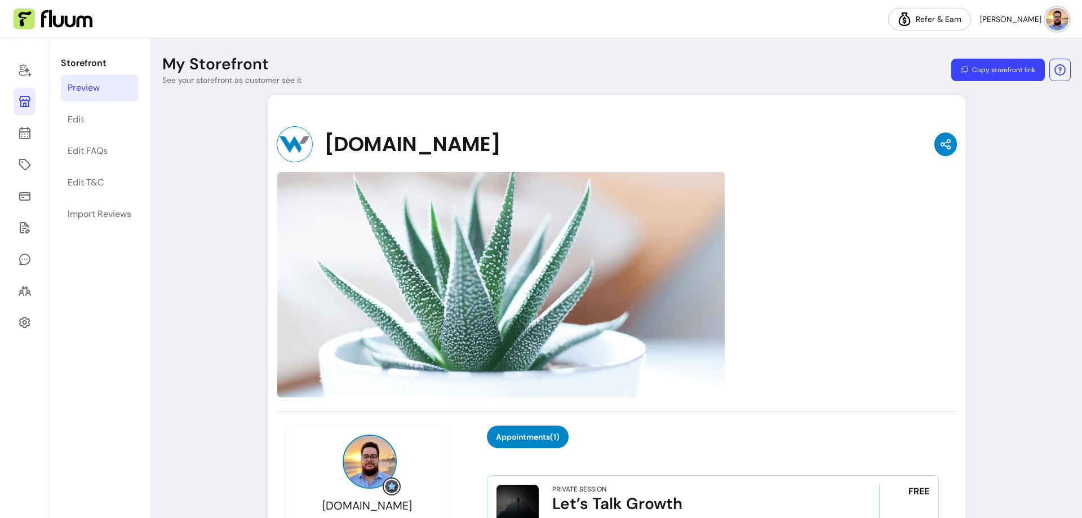 The height and width of the screenshot is (518, 1082). I want to click on img: Grow, so click(392, 486).